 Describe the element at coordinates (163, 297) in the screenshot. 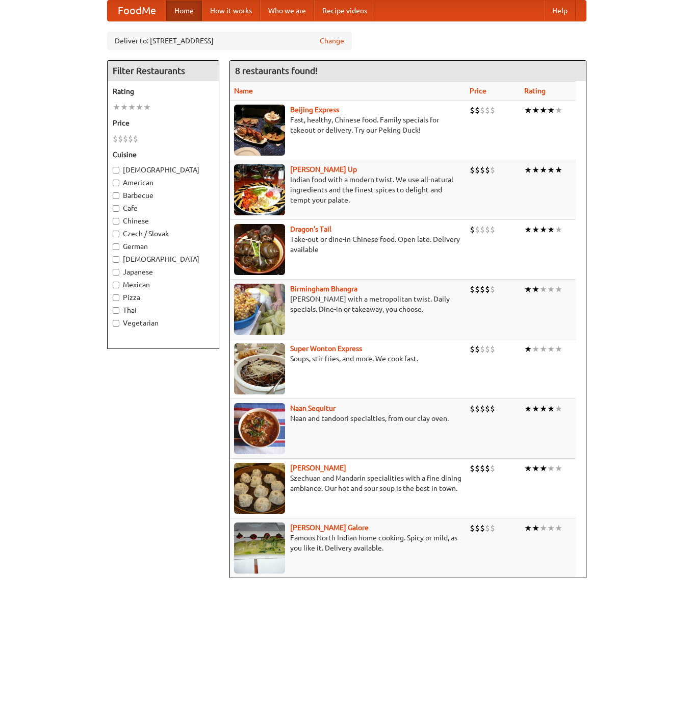

I see `label: Pizza` at that location.